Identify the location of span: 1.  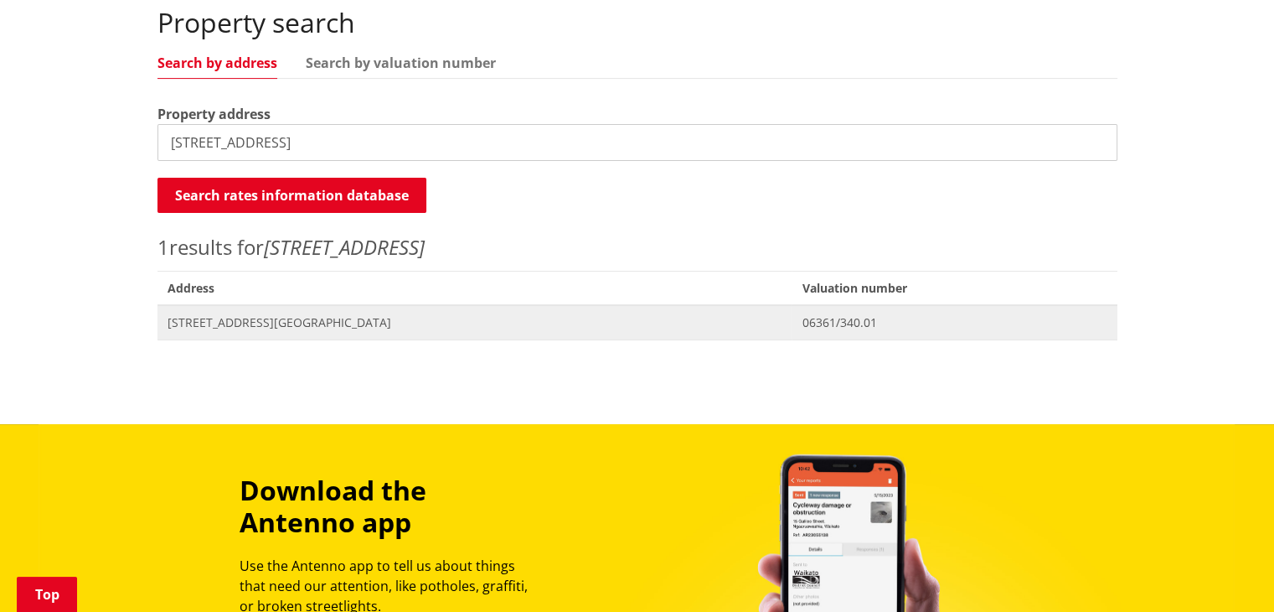
(163, 246).